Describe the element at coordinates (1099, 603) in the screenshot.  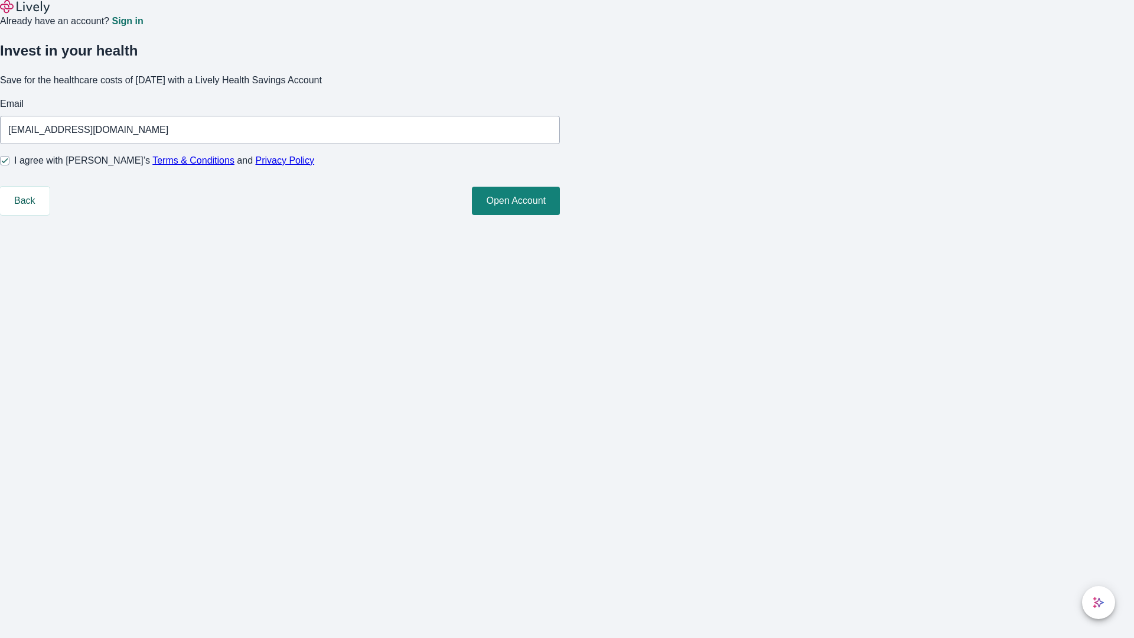
I see `button: chat` at that location.